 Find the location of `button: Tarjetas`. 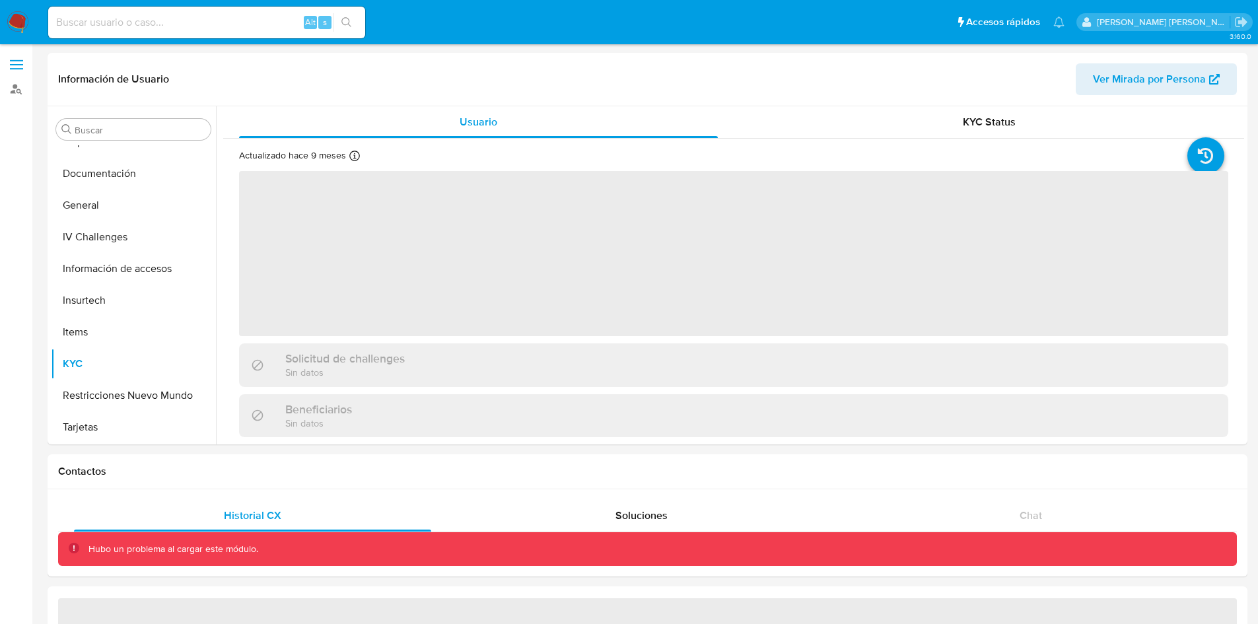

button: Tarjetas is located at coordinates (133, 427).